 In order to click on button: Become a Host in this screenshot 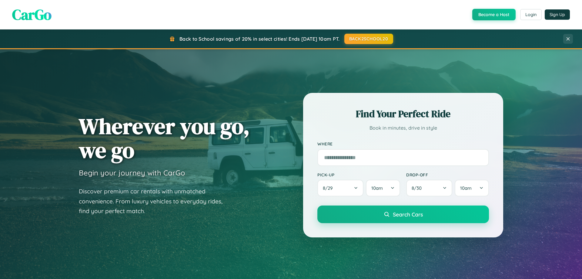, I will do `click(494, 15)`.